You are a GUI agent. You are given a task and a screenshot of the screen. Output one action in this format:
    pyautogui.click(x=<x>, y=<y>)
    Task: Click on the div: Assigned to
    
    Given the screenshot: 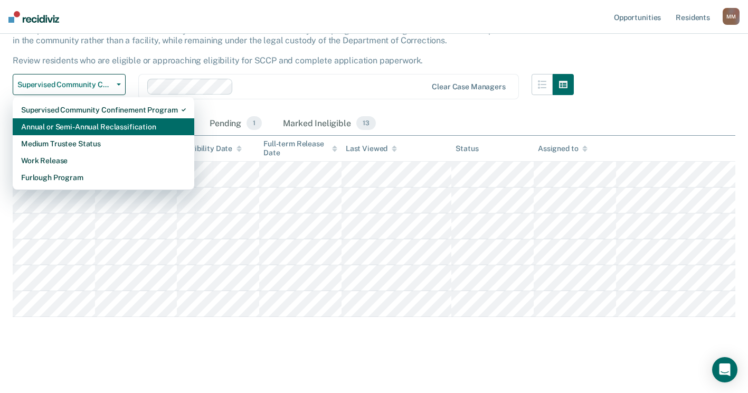 What is the action you would take?
    pyautogui.click(x=563, y=148)
    